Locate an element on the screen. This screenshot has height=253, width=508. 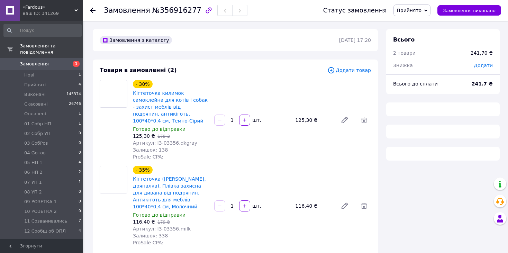
div: - 35% is located at coordinates (143, 170).